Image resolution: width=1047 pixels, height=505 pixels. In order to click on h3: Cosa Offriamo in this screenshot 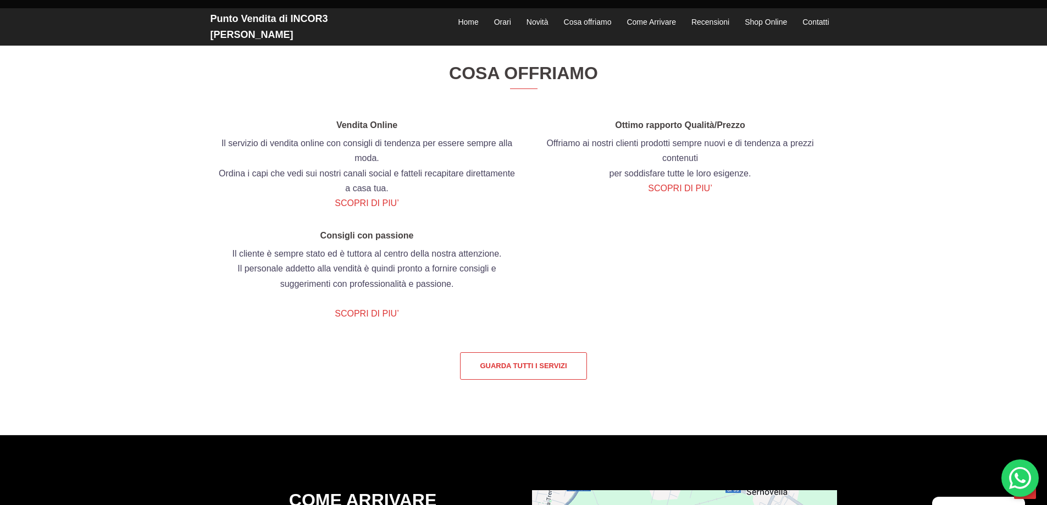, I will do `click(524, 76)`.